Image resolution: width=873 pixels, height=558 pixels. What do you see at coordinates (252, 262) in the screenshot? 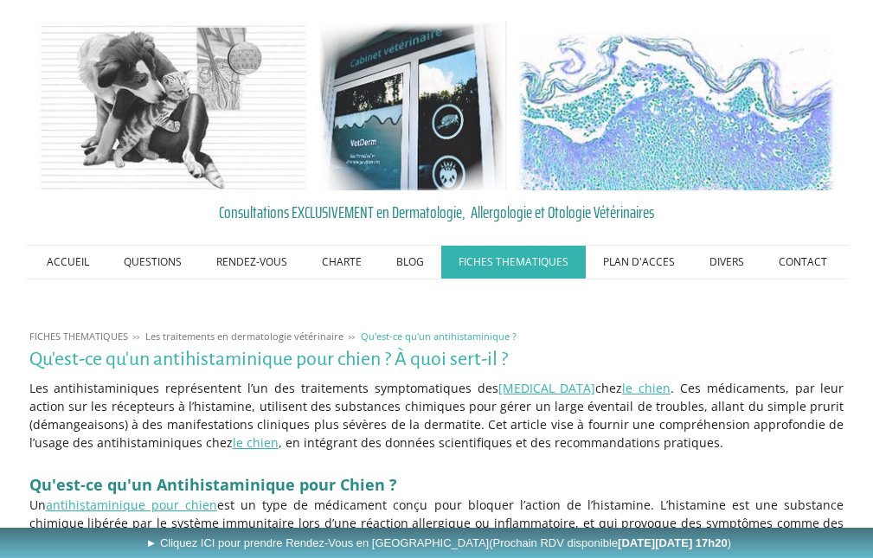
I see `a: RENDEZ-VOUS` at bounding box center [252, 262].